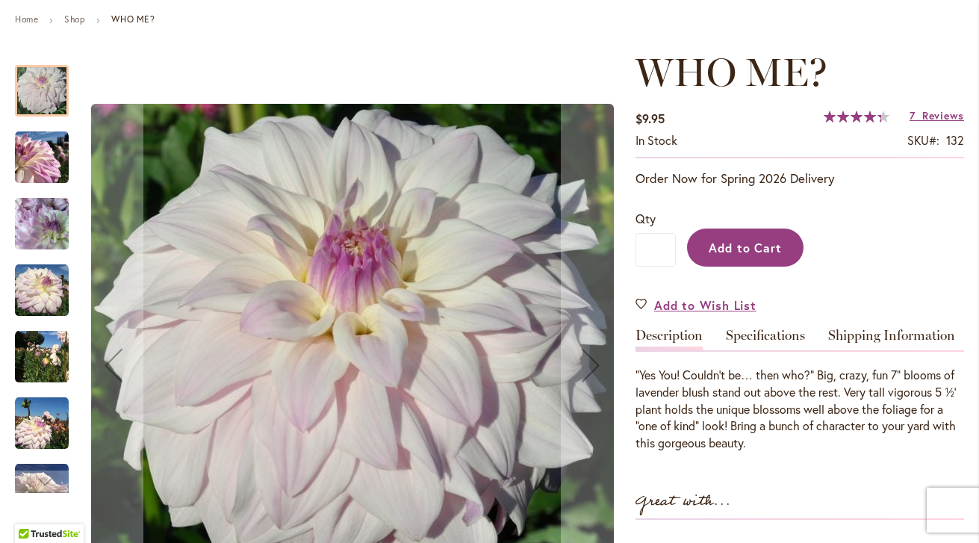  I want to click on span: 7, so click(912, 115).